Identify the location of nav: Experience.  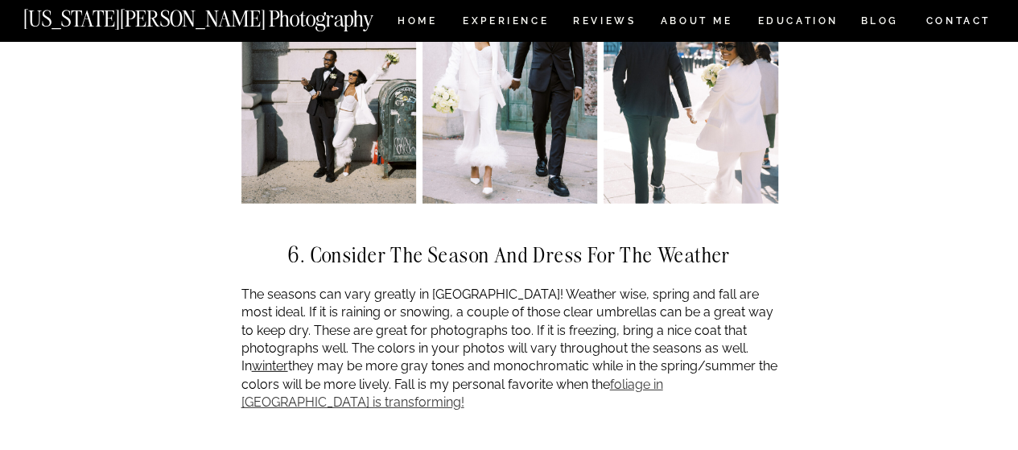
(505, 23).